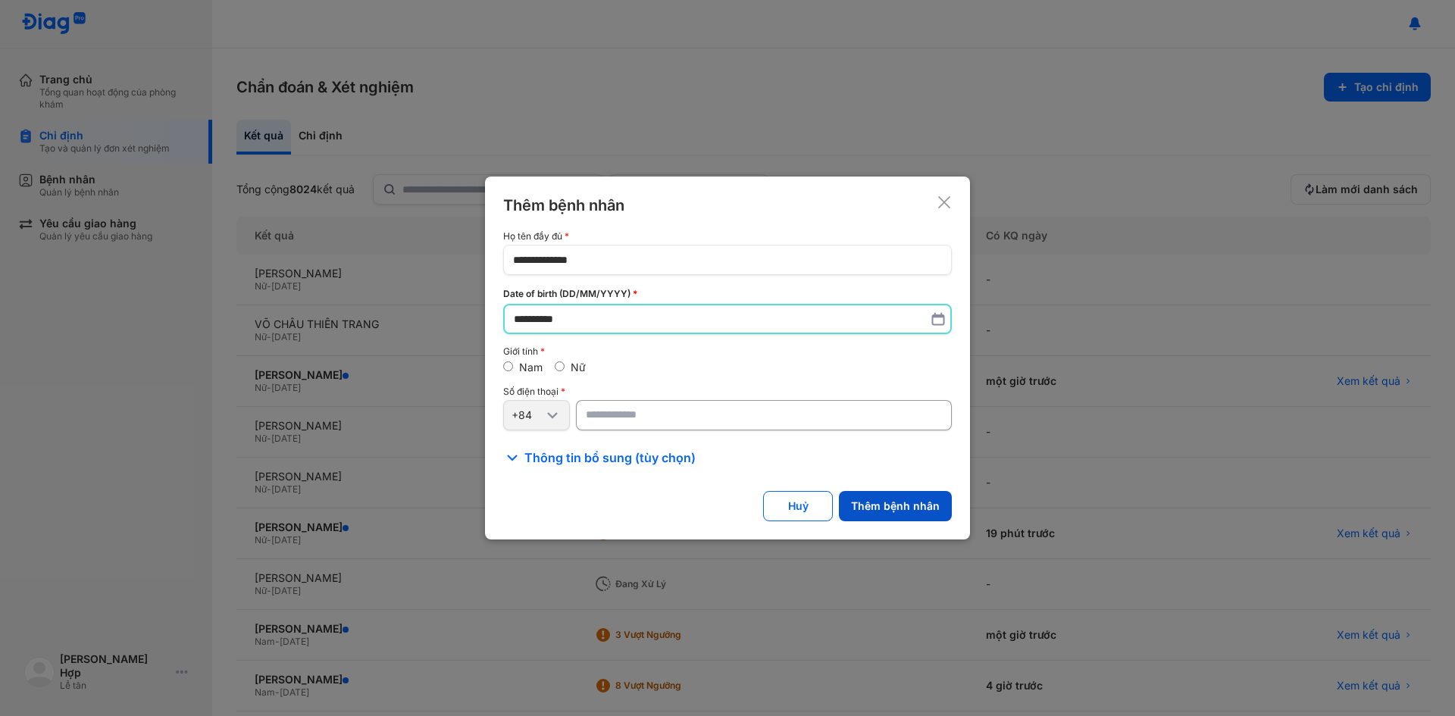 This screenshot has width=1455, height=716. What do you see at coordinates (728, 392) in the screenshot?
I see `div: Số điện thoại` at bounding box center [728, 392].